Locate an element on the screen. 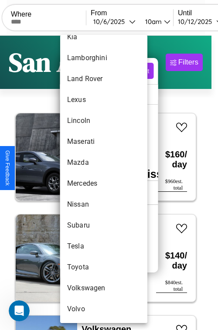 This screenshot has width=218, height=330. li: Lexus is located at coordinates (104, 100).